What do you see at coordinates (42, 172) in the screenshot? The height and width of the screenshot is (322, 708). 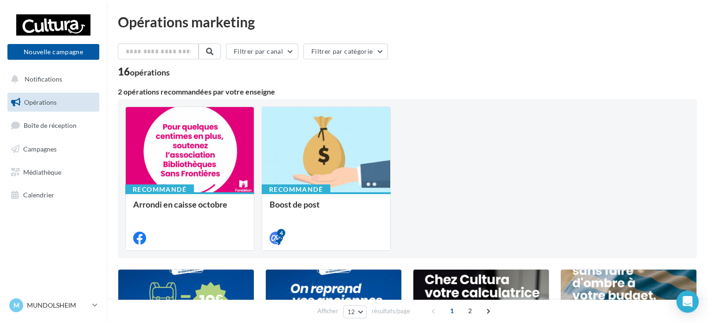 I see `span: Médiathèque` at bounding box center [42, 172].